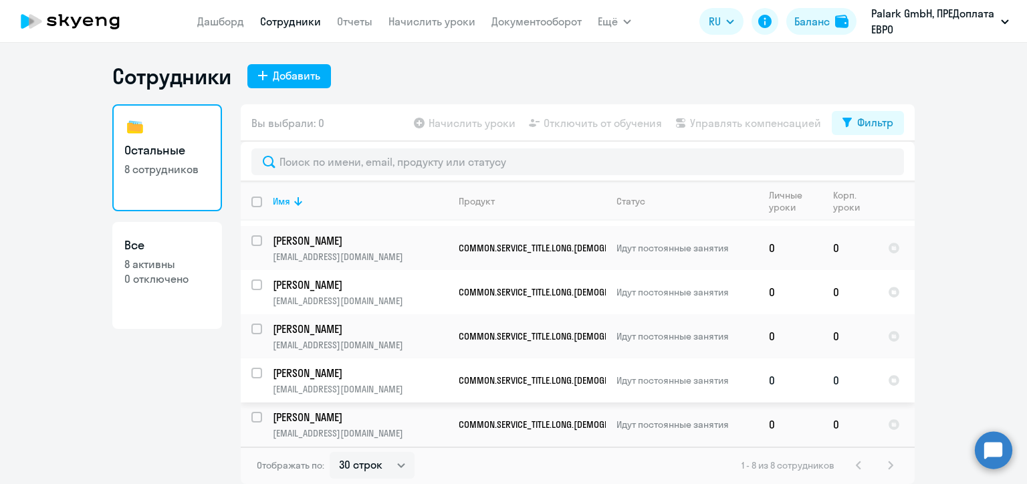  I want to click on button: Palark GmbH, ПРЕДоплата ЕВРО, so click(940, 21).